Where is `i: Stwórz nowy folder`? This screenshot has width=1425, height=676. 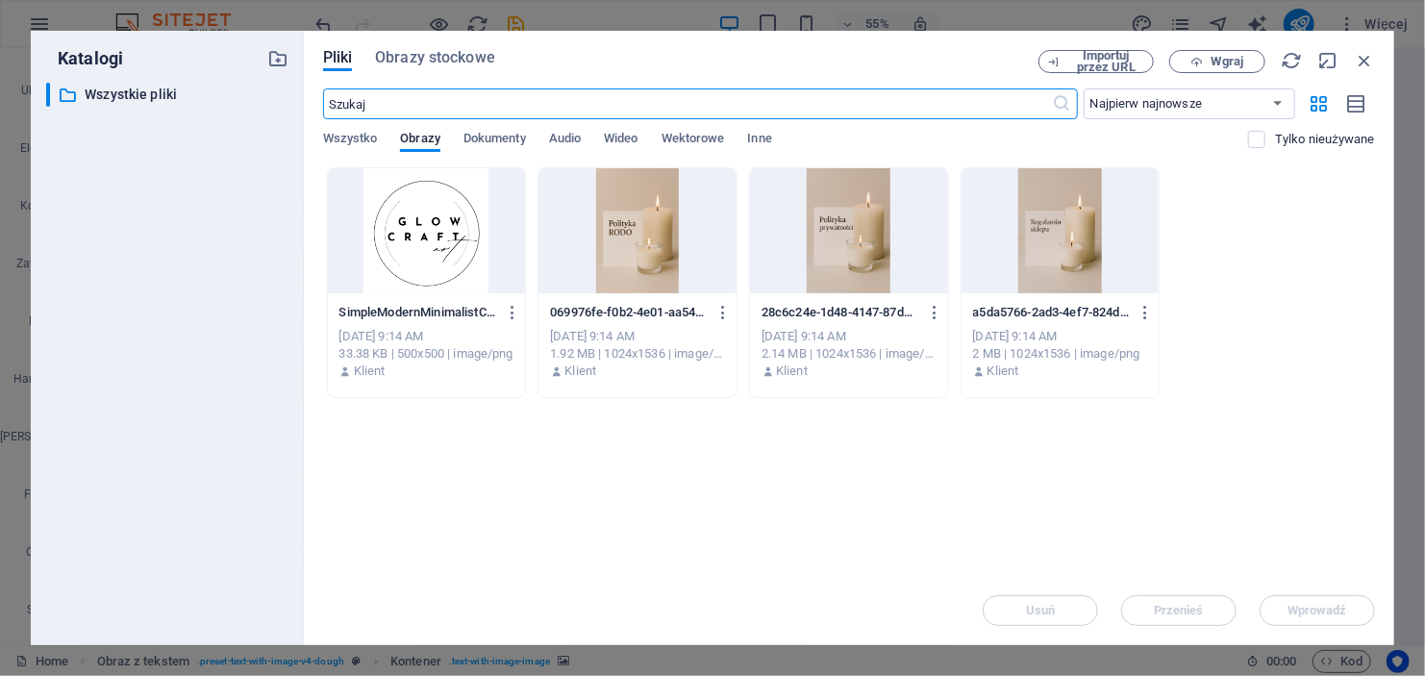 i: Stwórz nowy folder is located at coordinates (278, 59).